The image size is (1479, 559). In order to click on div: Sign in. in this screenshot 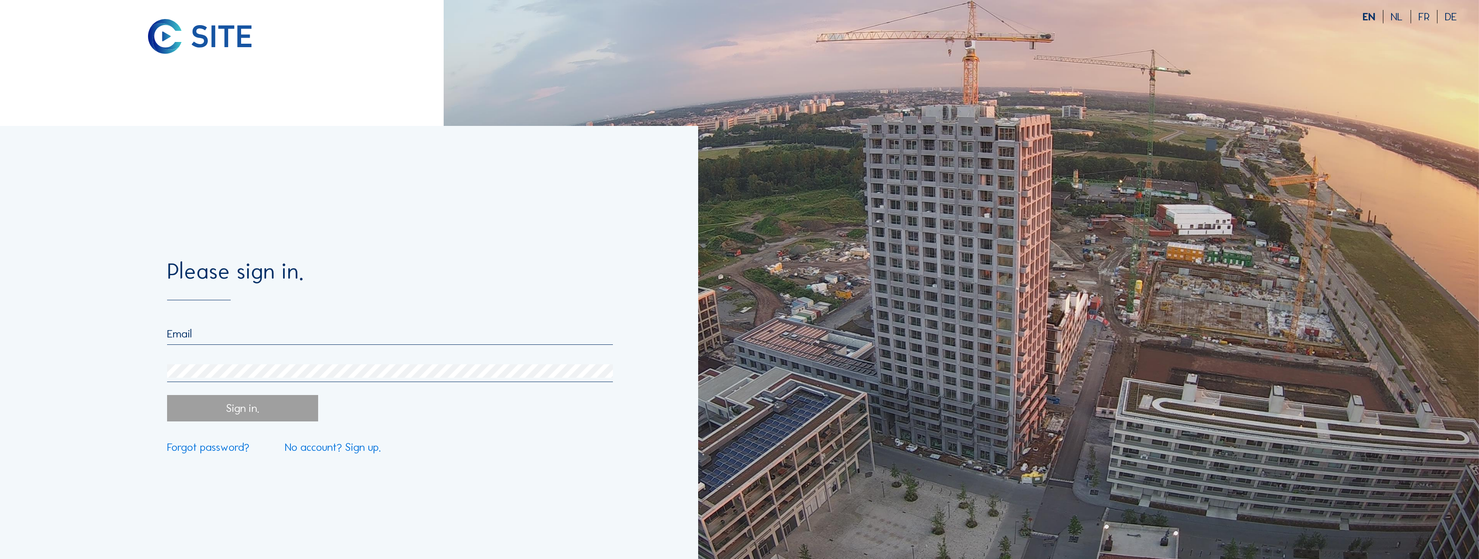, I will do `click(242, 408)`.